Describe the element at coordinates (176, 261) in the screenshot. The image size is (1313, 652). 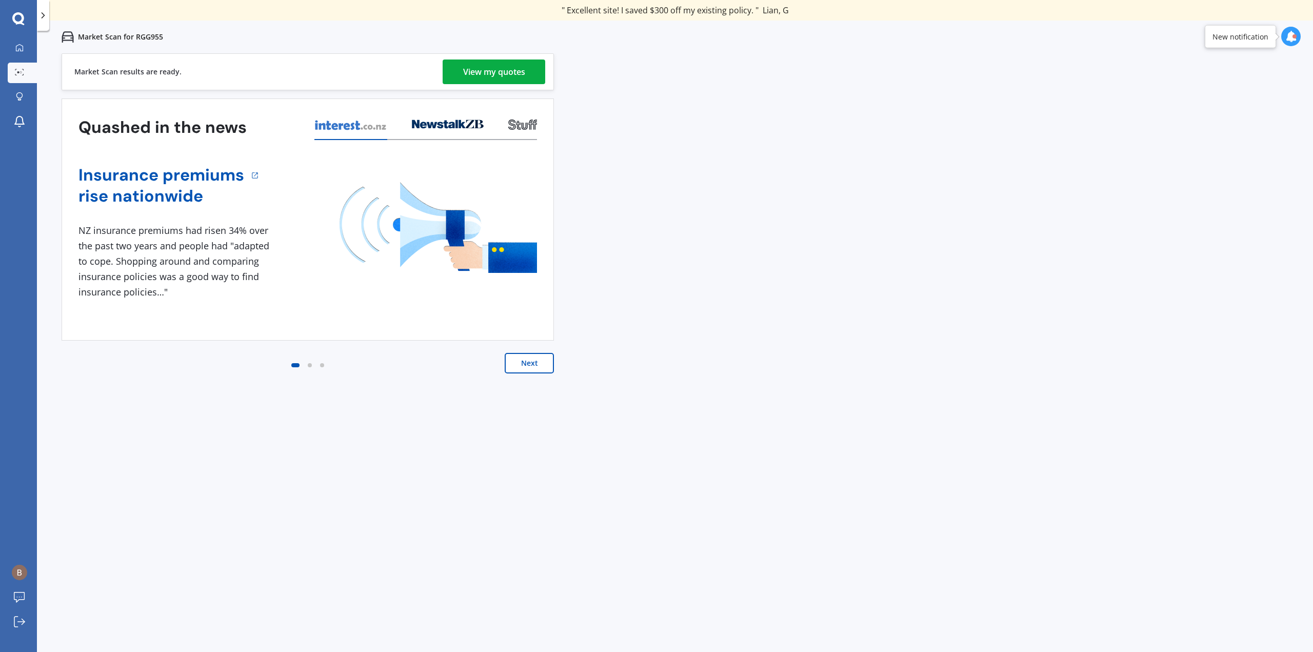
I see `div: NZ insurance premiums had risen 34% over the past two years and people had "adapted to cope. Shop...` at that location.